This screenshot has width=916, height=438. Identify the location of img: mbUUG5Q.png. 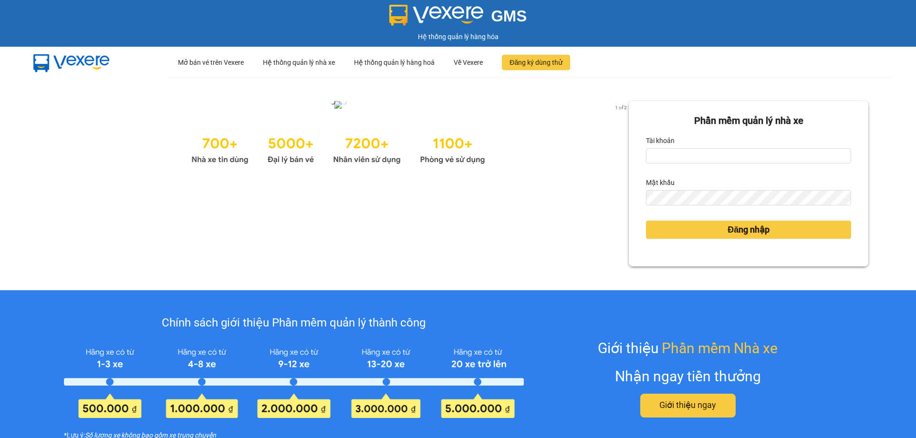
(72, 62).